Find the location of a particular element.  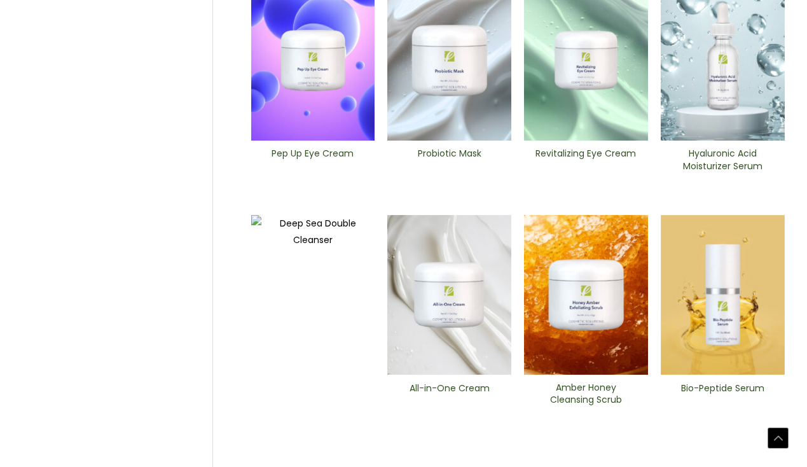

a: Pep Up Eye Cream is located at coordinates (312, 161).